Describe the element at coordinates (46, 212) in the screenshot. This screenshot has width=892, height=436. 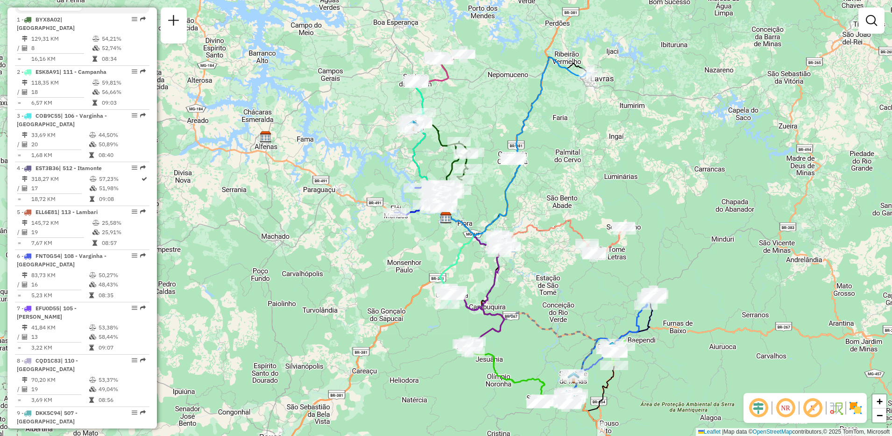
I see `span: ELL6E81` at that location.